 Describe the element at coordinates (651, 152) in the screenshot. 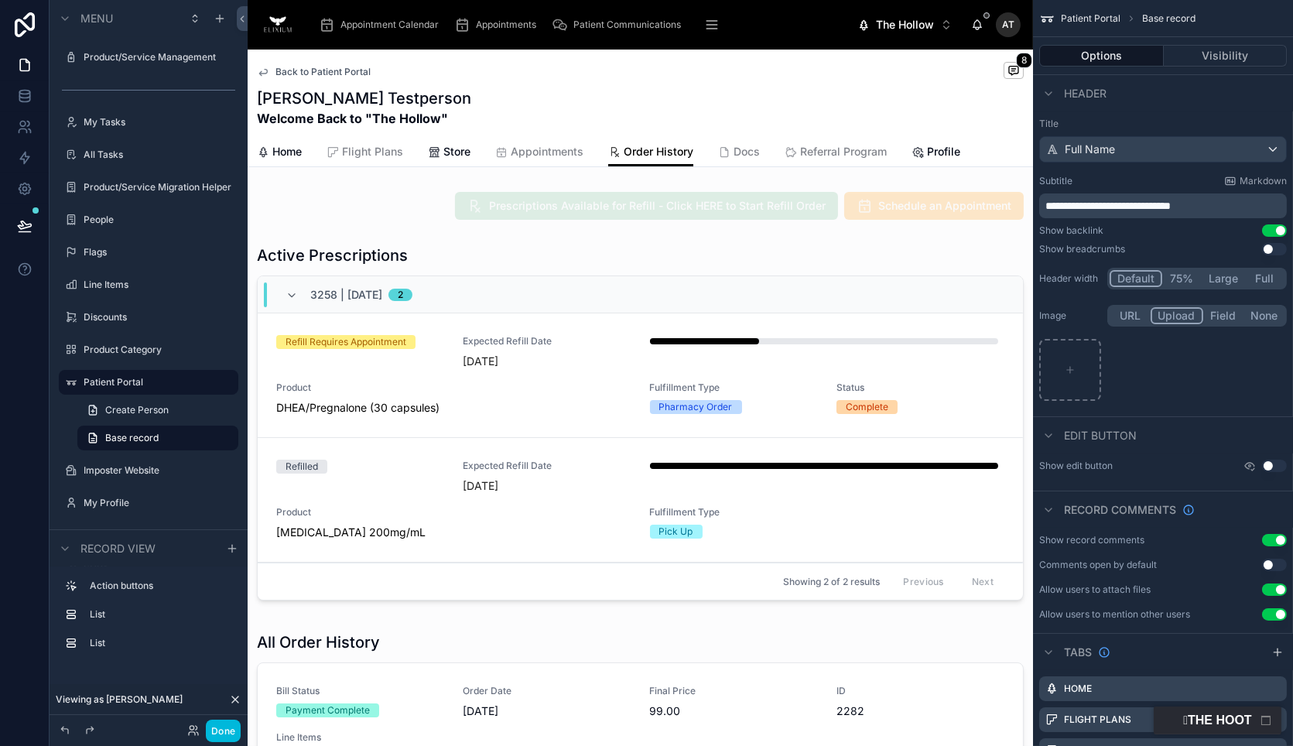

I see `a: Order History` at that location.